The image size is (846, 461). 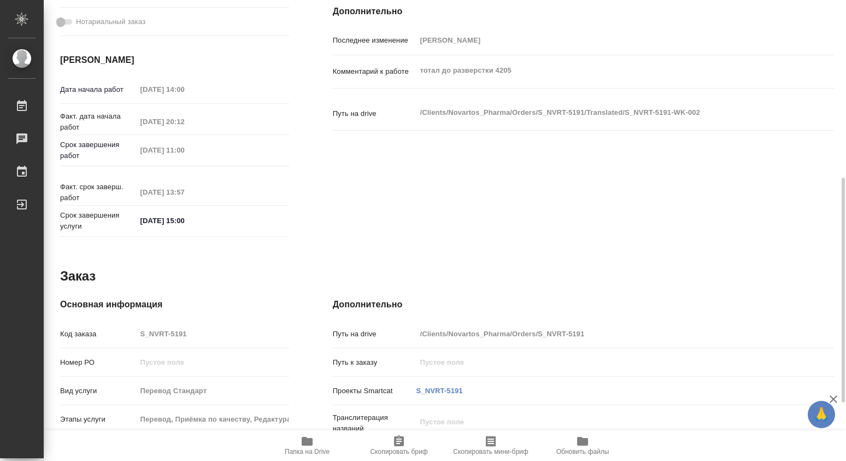 What do you see at coordinates (439, 390) in the screenshot?
I see `a: S_NVRT-5191` at bounding box center [439, 390].